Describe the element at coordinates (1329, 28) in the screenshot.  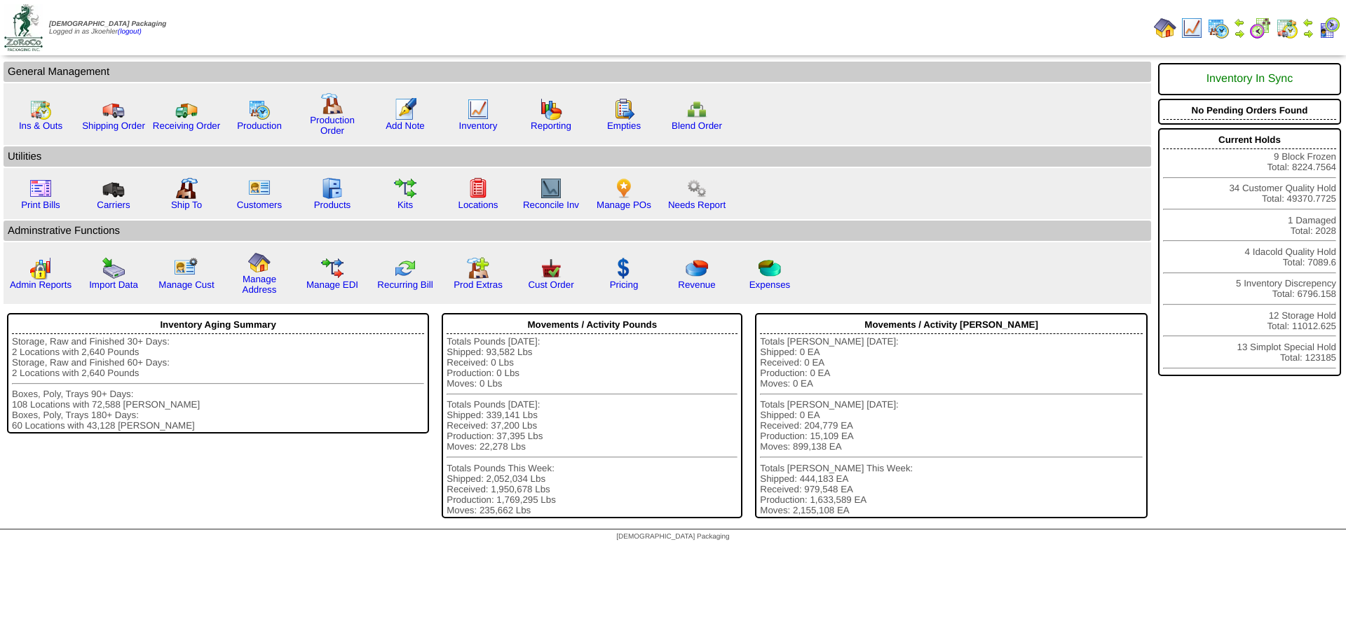
I see `img: calendarcustomer.gif` at that location.